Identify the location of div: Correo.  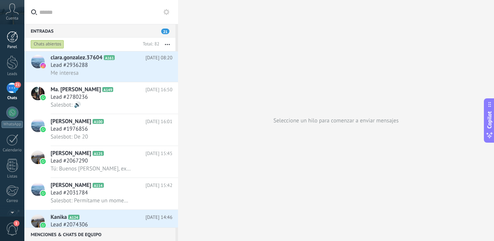
(12, 201).